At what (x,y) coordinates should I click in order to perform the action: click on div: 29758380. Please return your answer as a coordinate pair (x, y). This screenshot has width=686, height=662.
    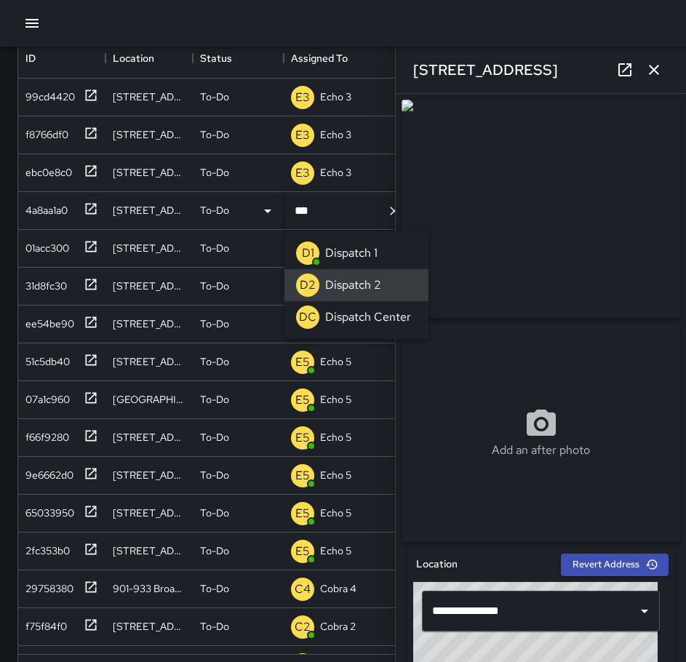
    Looking at the image, I should click on (47, 586).